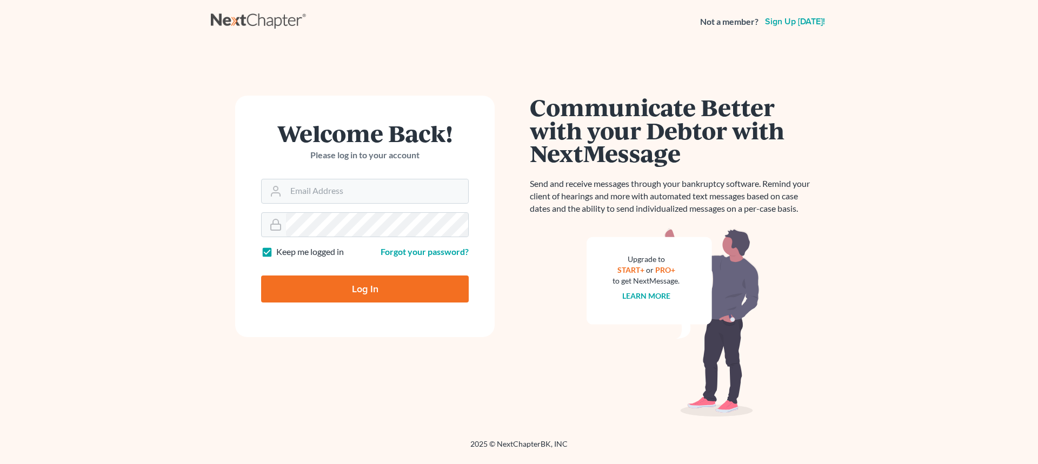 Image resolution: width=1038 pixels, height=464 pixels. I want to click on h1: Communicate Better with your Debtor with NextMessage, so click(673, 130).